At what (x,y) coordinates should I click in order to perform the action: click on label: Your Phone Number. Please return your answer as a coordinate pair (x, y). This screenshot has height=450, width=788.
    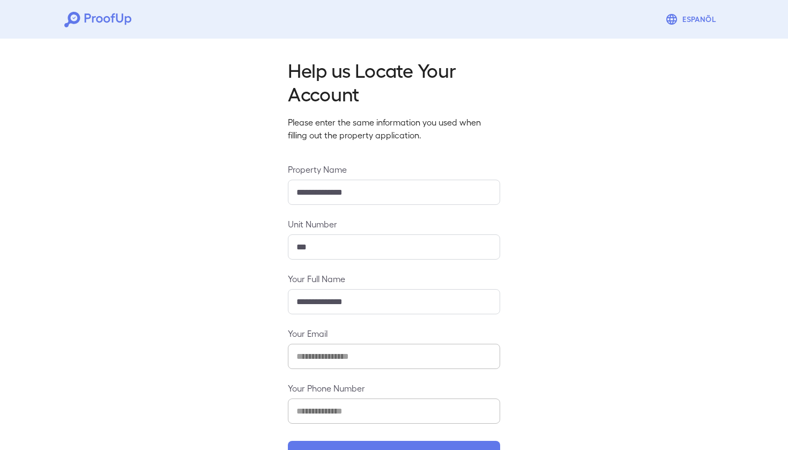
    Looking at the image, I should click on (394, 387).